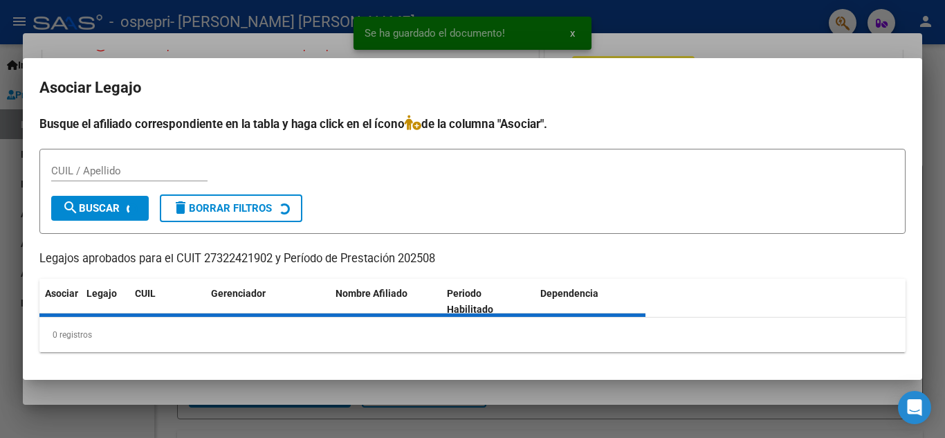  Describe the element at coordinates (60, 302) in the screenshot. I see `datatable-header-cell: Asociar` at that location.